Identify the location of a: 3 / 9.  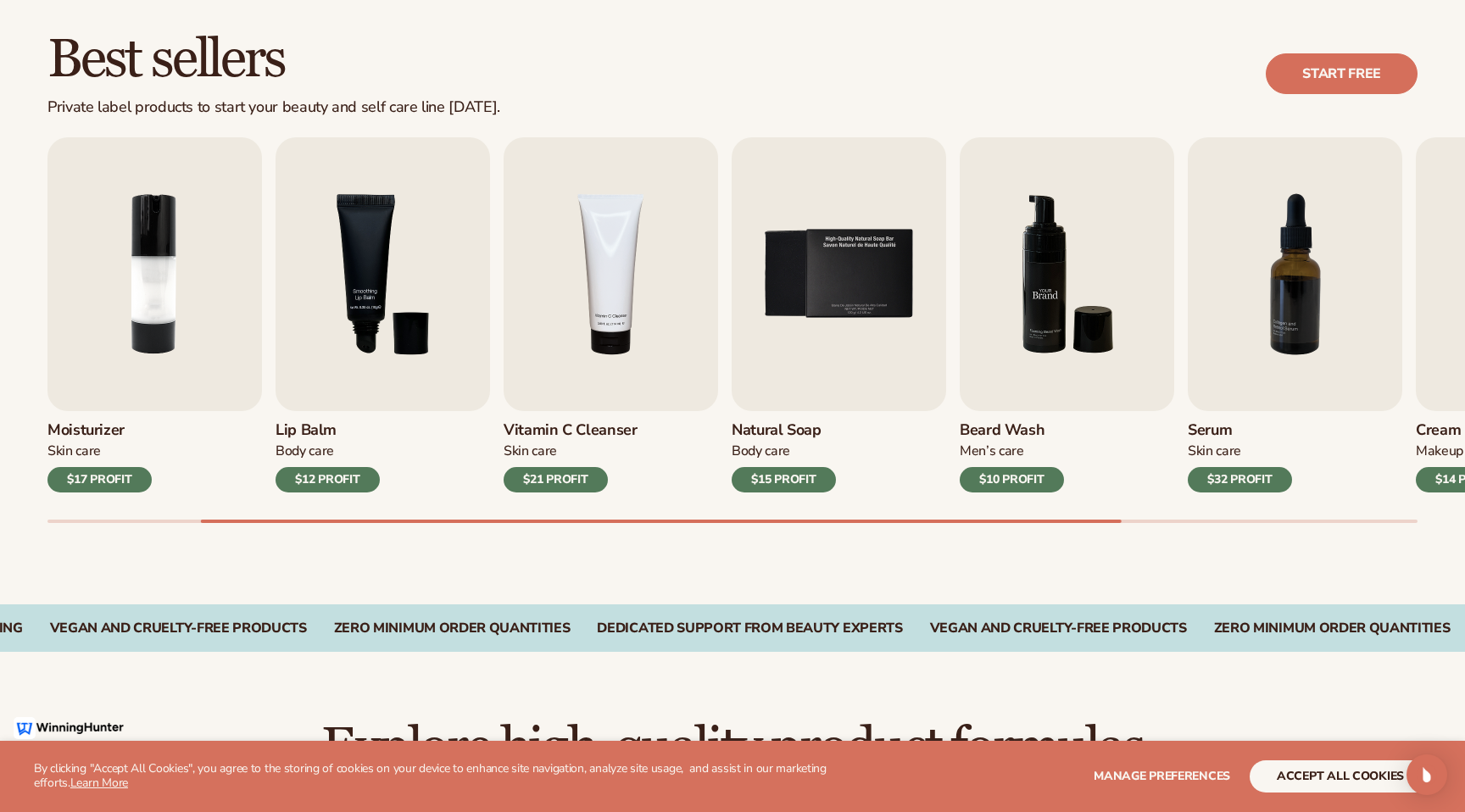
(382, 314).